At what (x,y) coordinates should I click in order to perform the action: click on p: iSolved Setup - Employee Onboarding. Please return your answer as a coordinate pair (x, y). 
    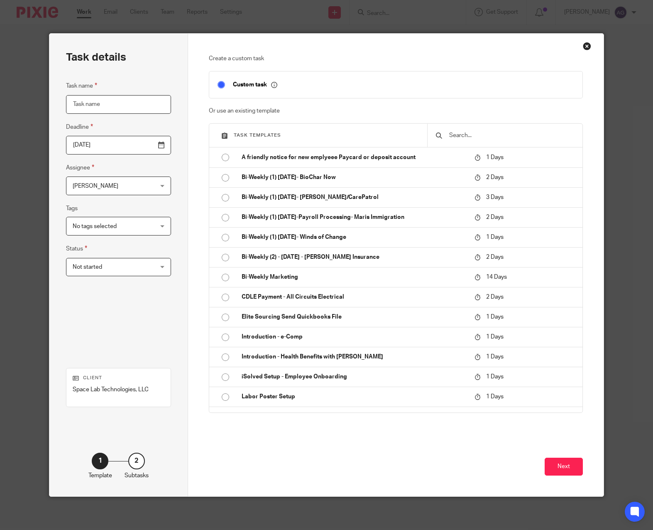
    Looking at the image, I should click on (354, 376).